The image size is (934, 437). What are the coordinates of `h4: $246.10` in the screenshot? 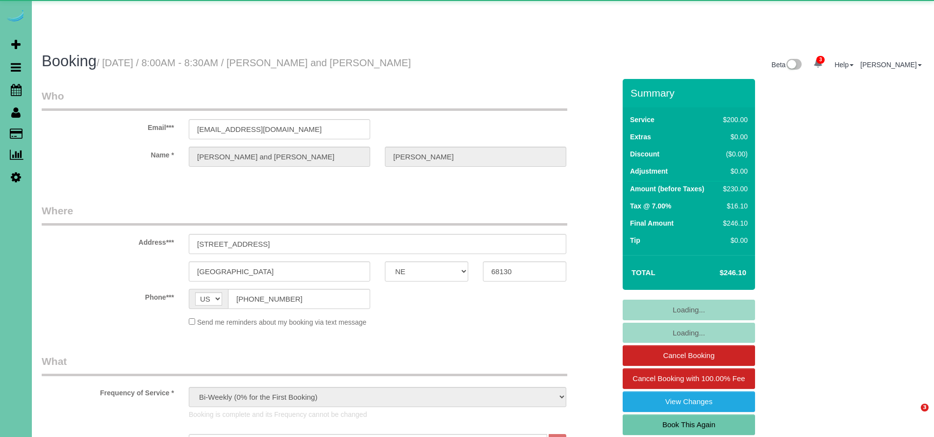 It's located at (718, 272).